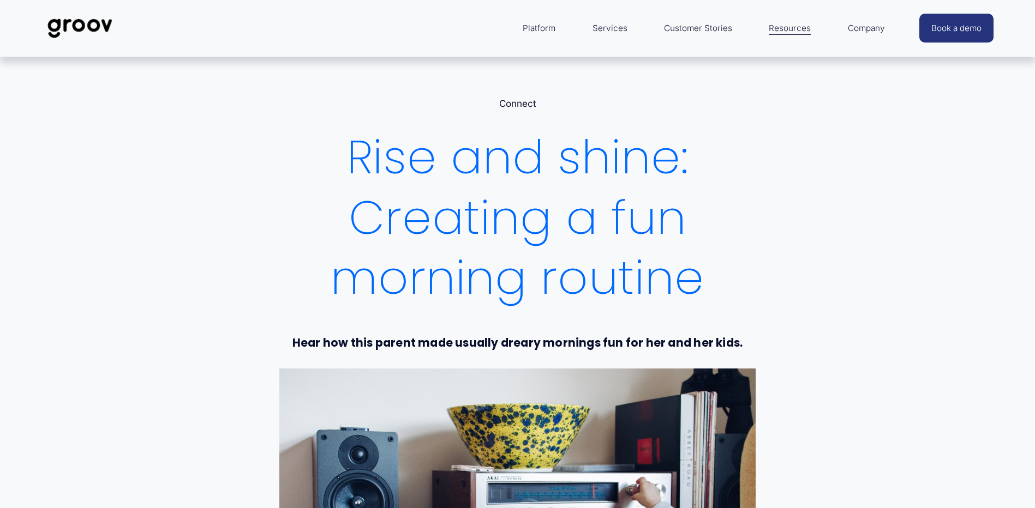 This screenshot has height=508, width=1035. What do you see at coordinates (789, 28) in the screenshot?
I see `span: Resources` at bounding box center [789, 28].